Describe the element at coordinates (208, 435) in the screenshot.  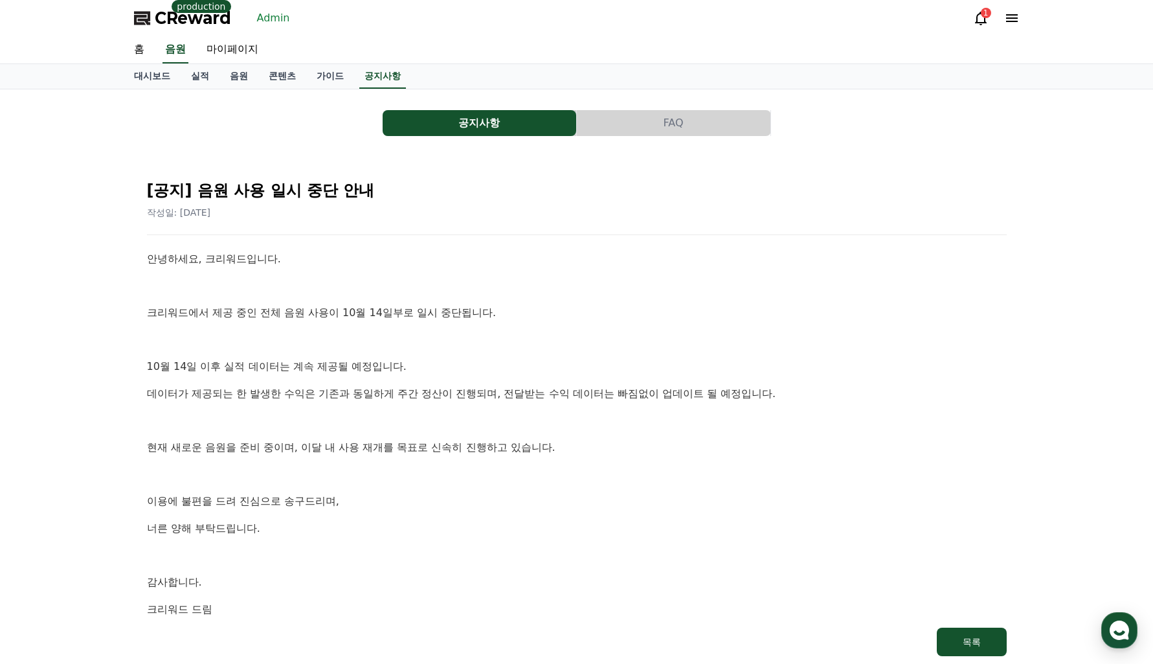
I see `span: 설정` at that location.